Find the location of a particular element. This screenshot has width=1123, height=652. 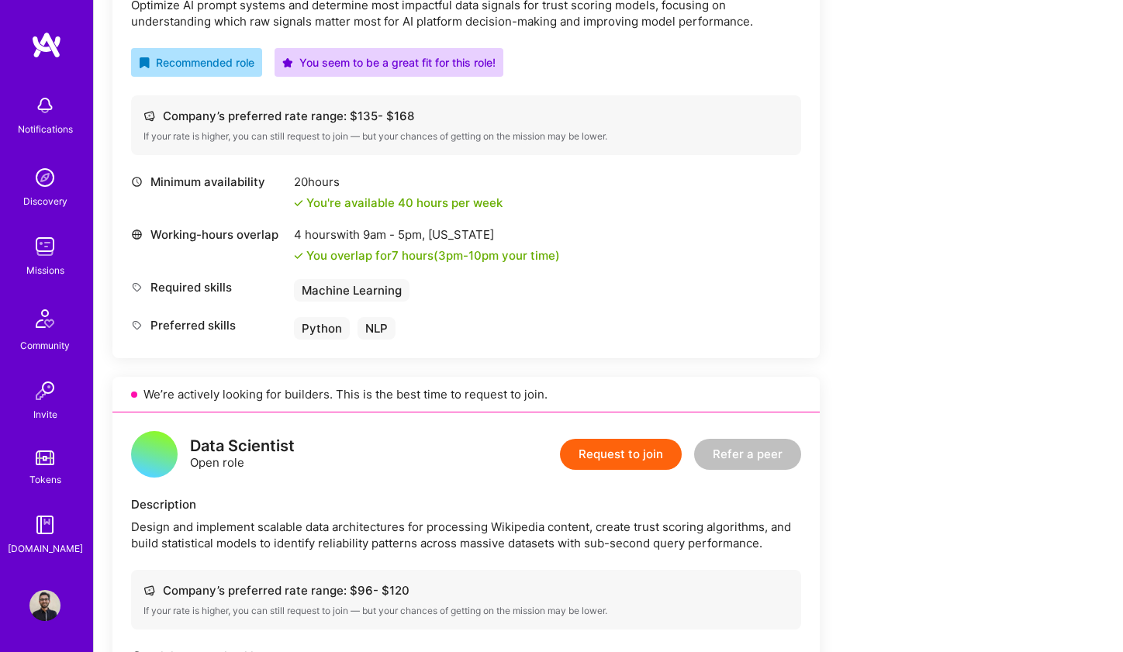

span: 3pm - 10pm is located at coordinates (468, 255).